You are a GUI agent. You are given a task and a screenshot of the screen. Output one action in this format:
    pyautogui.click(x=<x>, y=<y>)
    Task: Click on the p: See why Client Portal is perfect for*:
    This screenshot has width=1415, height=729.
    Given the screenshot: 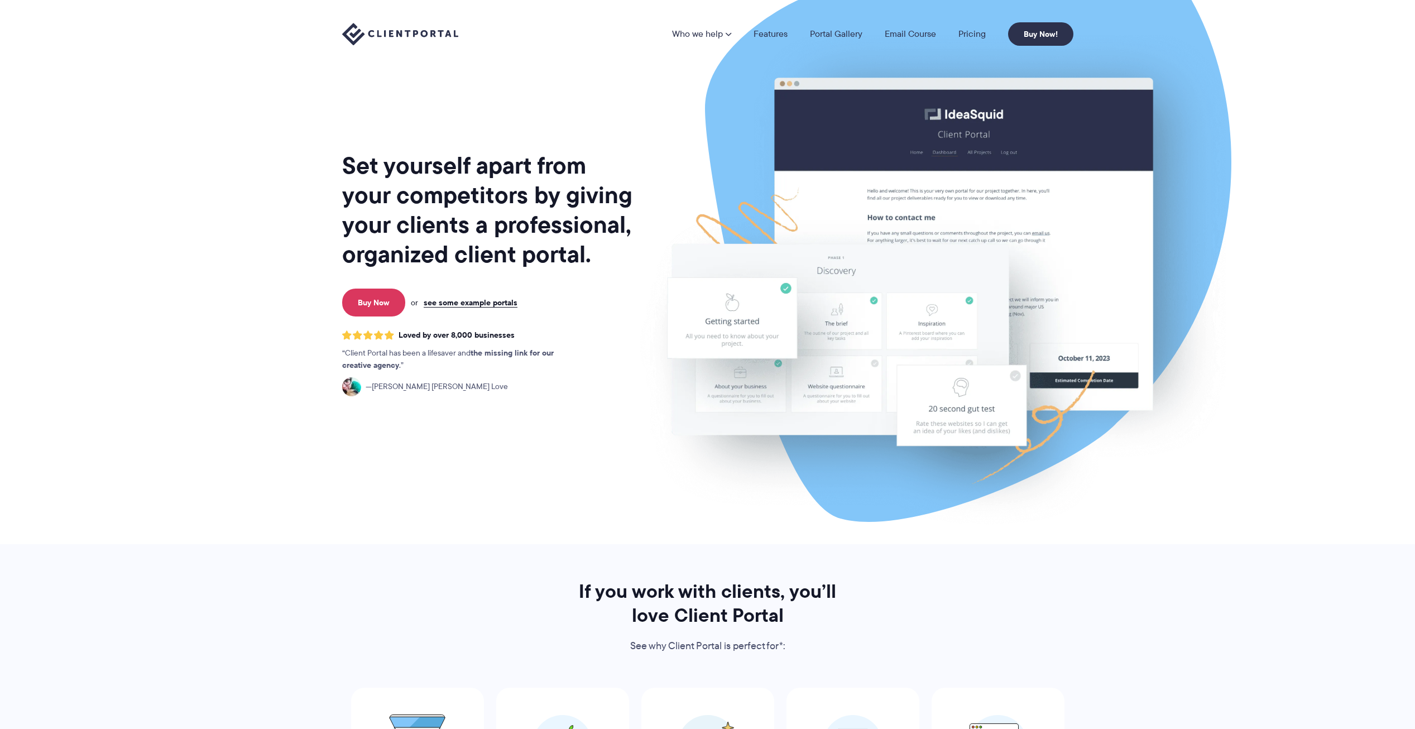 What is the action you would take?
    pyautogui.click(x=708, y=647)
    